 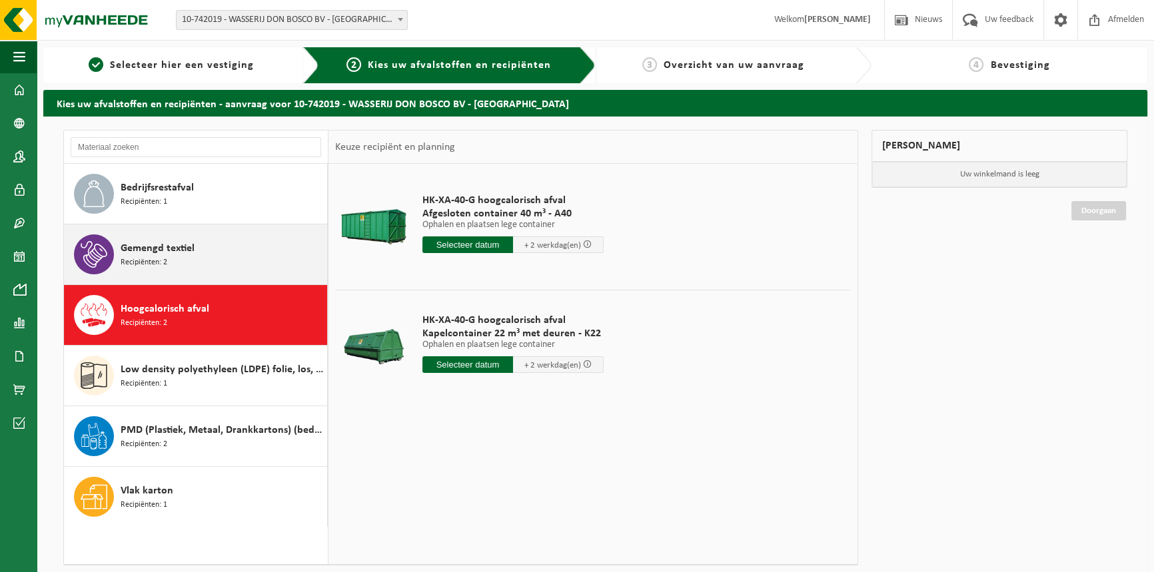 I want to click on span: Gemengd textiel, so click(x=157, y=249).